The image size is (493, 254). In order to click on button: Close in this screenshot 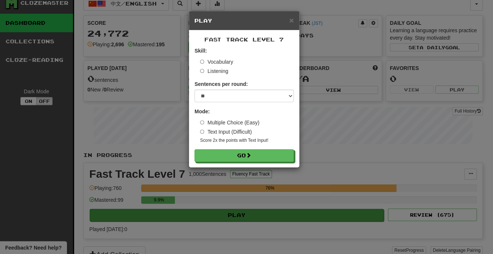, I will do `click(292, 20)`.